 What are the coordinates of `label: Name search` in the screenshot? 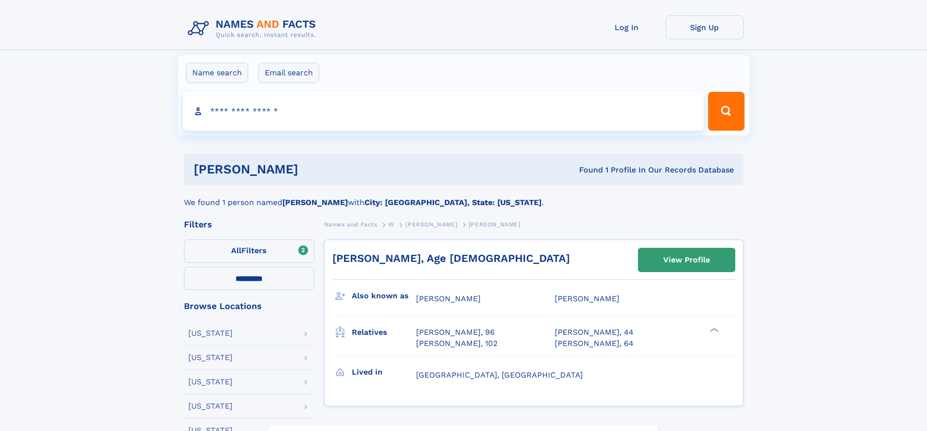 It's located at (217, 73).